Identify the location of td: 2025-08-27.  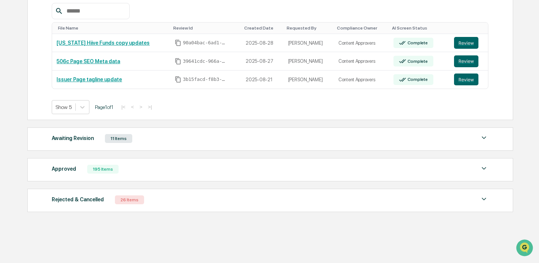
(262, 61).